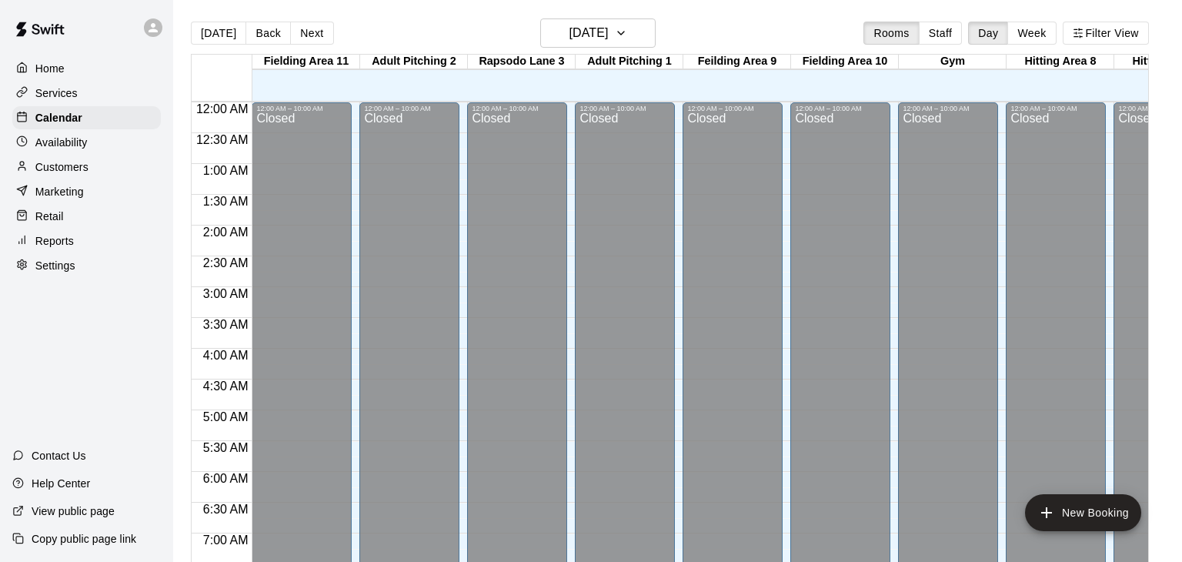 This screenshot has width=1182, height=562. I want to click on span: 12:00 AM, so click(222, 108).